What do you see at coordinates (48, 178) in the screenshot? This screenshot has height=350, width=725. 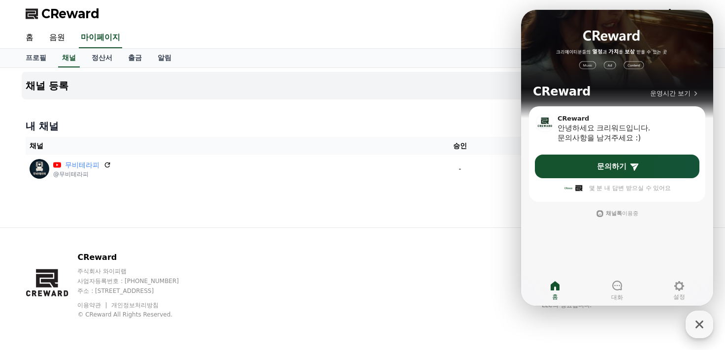 I see `img: tmp-1049645209` at bounding box center [48, 178].